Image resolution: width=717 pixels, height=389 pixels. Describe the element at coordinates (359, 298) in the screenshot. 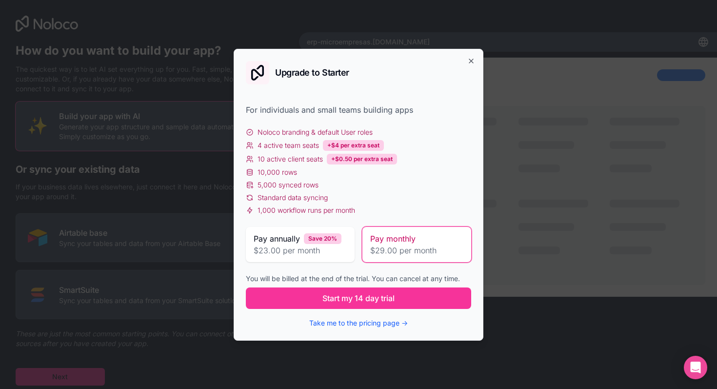

I see `button: Start my 14 day trial` at that location.